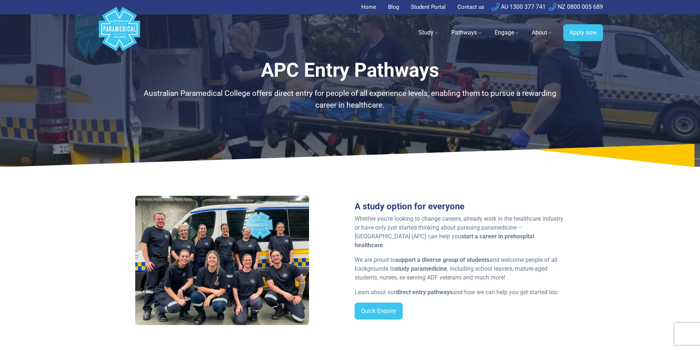 The image size is (700, 350). I want to click on a: About, so click(542, 33).